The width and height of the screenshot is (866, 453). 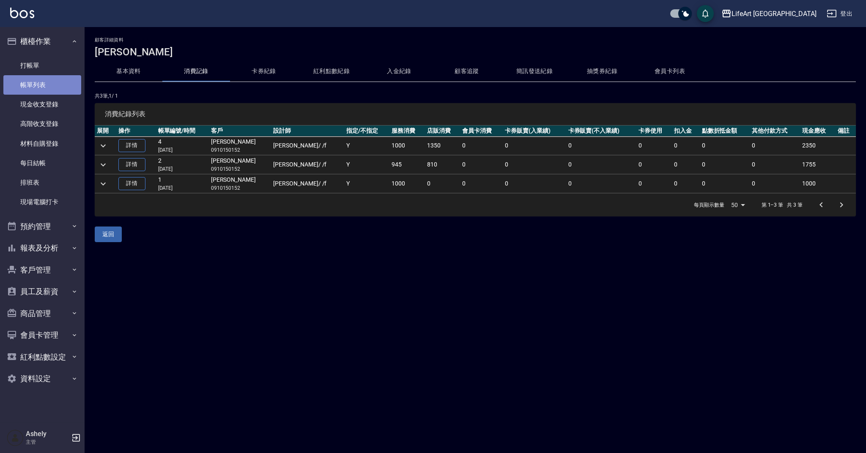 I want to click on img: Person, so click(x=15, y=438).